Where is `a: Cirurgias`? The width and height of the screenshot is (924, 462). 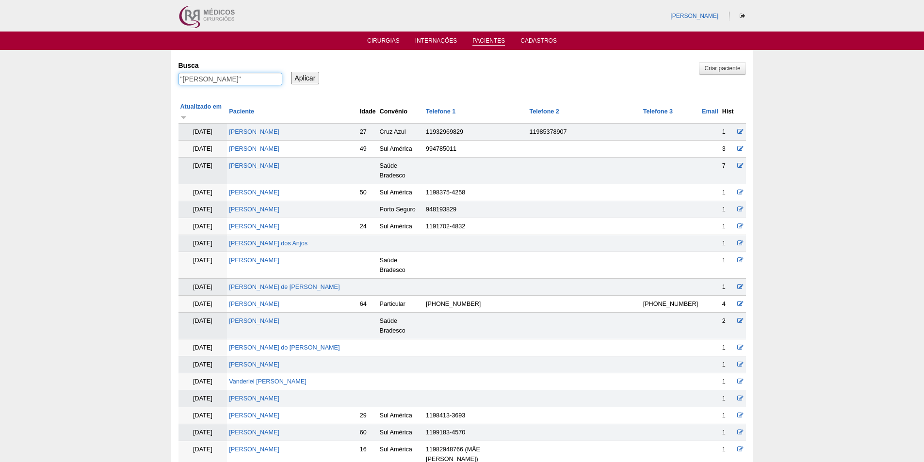
a: Cirurgias is located at coordinates (383, 42).